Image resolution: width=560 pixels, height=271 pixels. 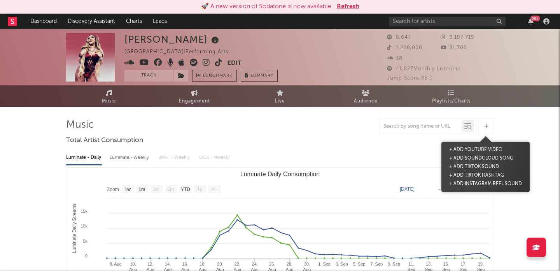 What do you see at coordinates (476, 150) in the screenshot?
I see `button: + Add YouTube Video` at bounding box center [476, 150].